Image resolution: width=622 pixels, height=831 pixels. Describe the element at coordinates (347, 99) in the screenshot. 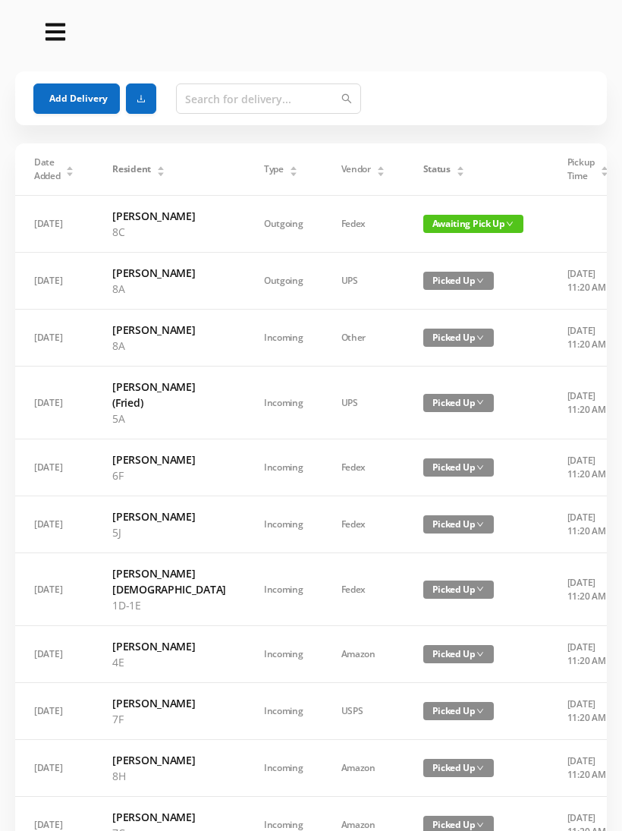

I see `i: icon: search` at that location.